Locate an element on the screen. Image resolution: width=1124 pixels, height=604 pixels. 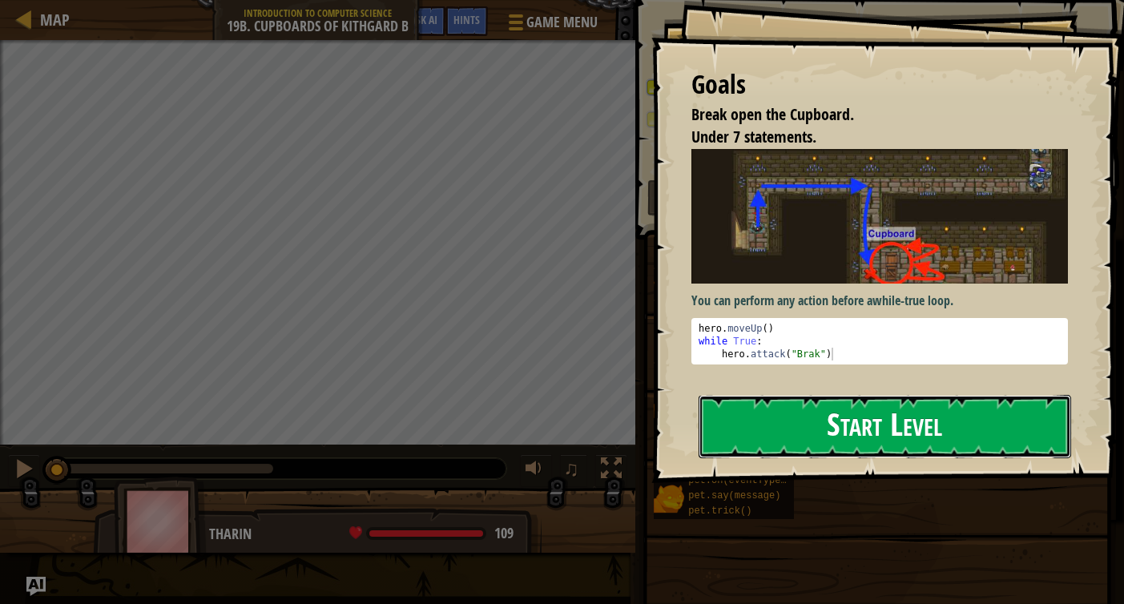
span: Break open the Cupboard. is located at coordinates (772, 114).